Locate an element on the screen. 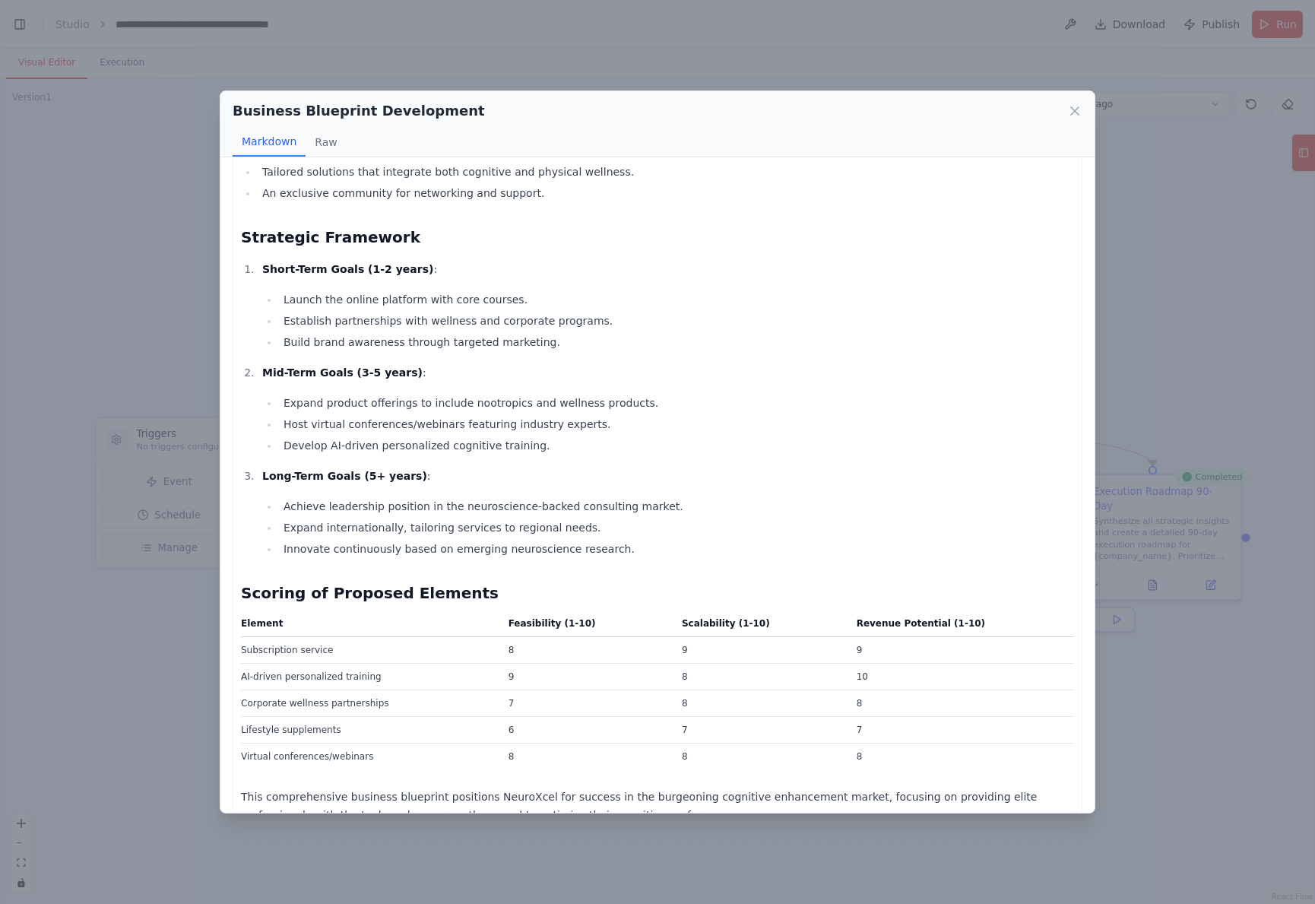 Image resolution: width=1315 pixels, height=904 pixels. td: AI-driven personalized training is located at coordinates (370, 676).